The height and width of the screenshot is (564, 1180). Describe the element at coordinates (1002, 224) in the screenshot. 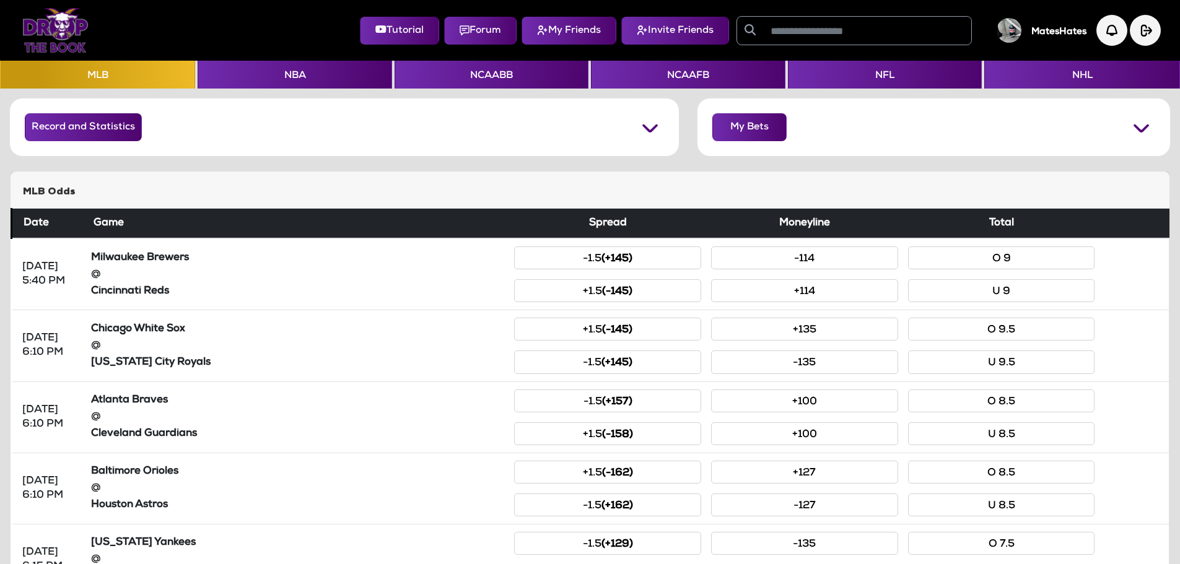

I see `th: Total` at that location.